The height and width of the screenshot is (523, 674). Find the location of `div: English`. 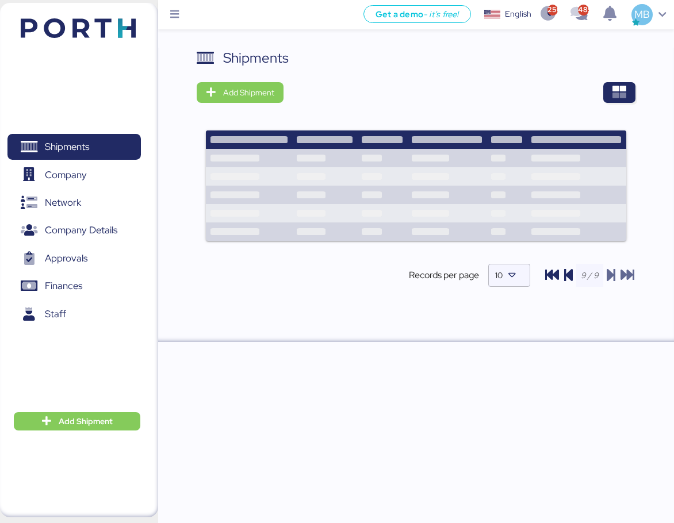

div: English is located at coordinates (518, 14).